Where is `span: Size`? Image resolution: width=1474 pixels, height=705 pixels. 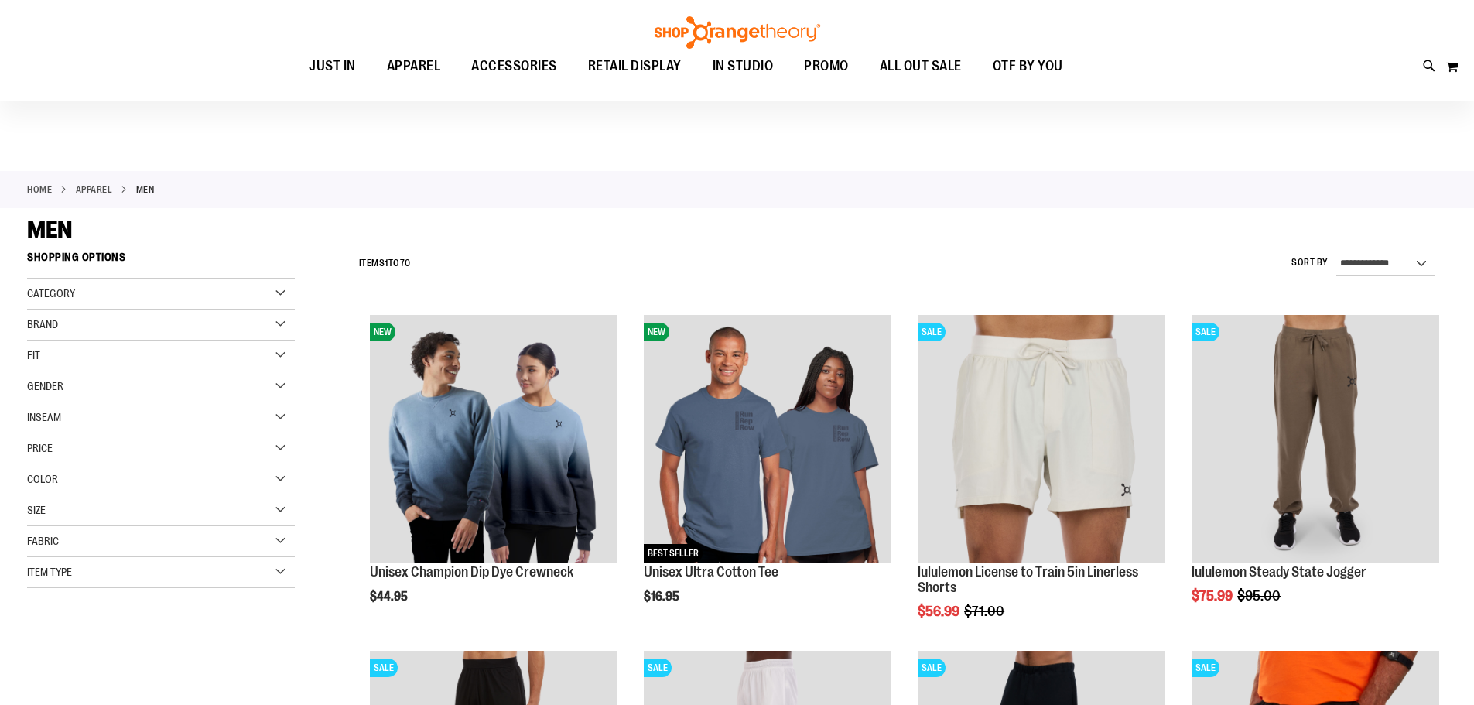
span: Size is located at coordinates (36, 510).